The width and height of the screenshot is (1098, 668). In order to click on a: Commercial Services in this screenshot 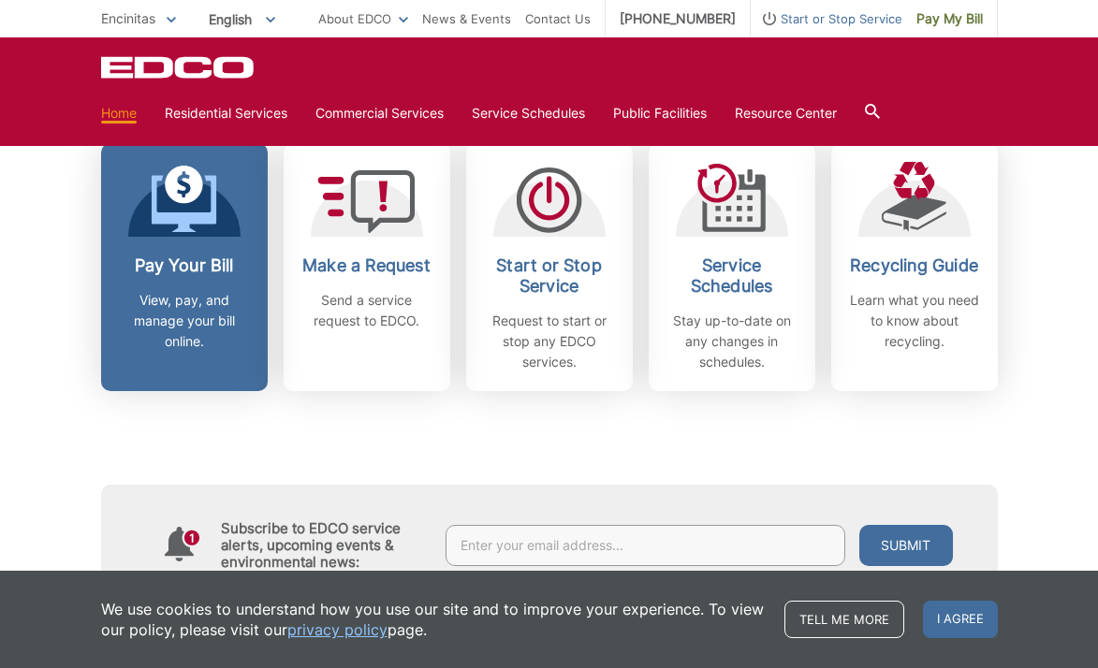, I will do `click(379, 113)`.